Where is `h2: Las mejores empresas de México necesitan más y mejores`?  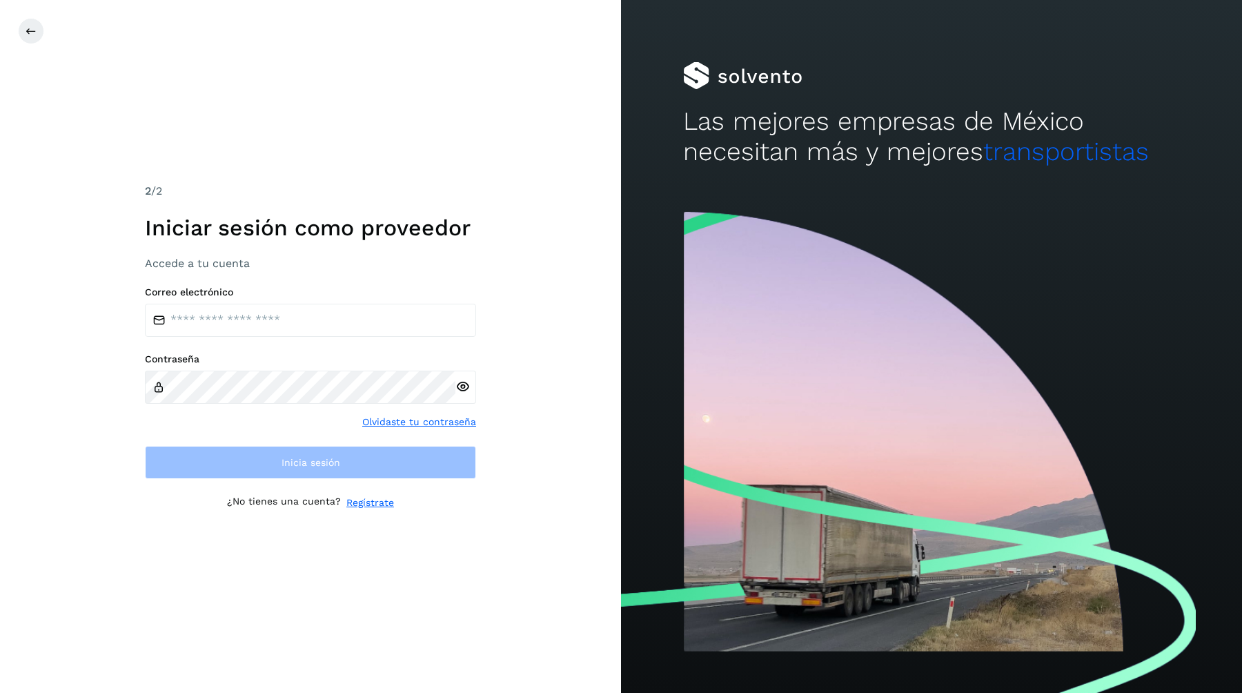 h2: Las mejores empresas de México necesitan más y mejores is located at coordinates (931, 137).